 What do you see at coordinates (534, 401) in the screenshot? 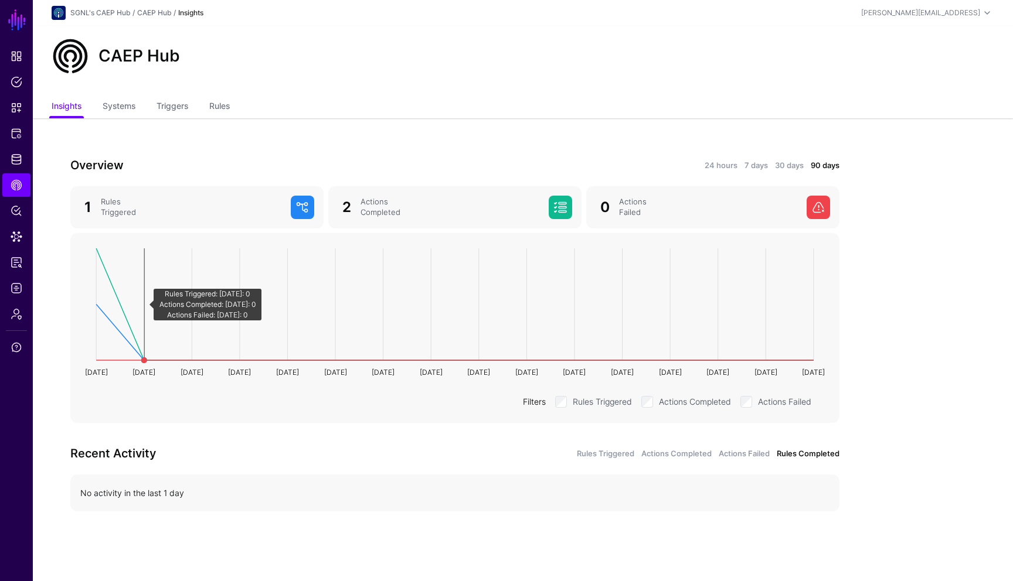
I see `div: Filters` at bounding box center [534, 401].